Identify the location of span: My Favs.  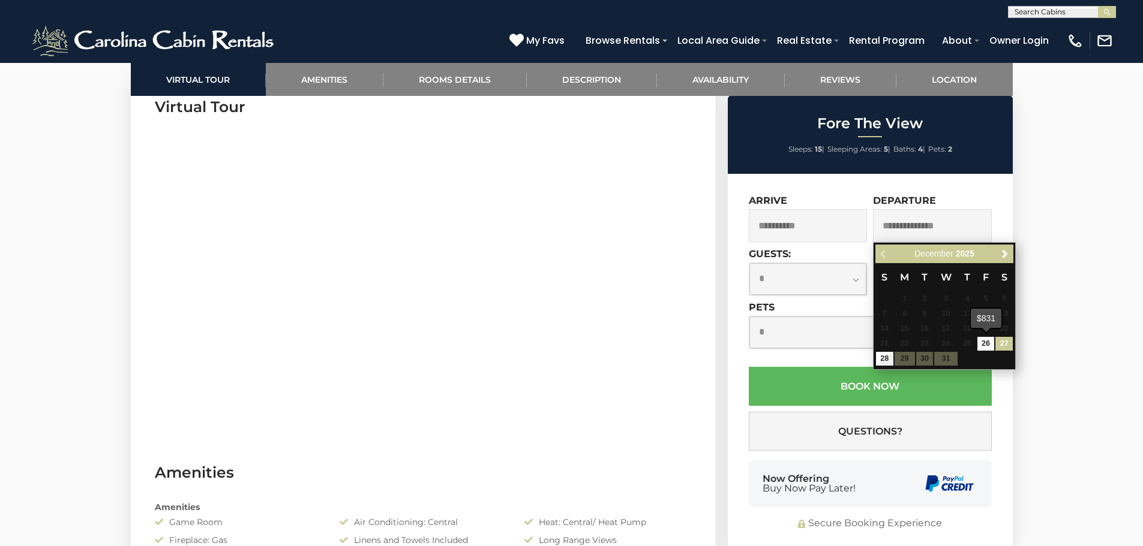
(545, 40).